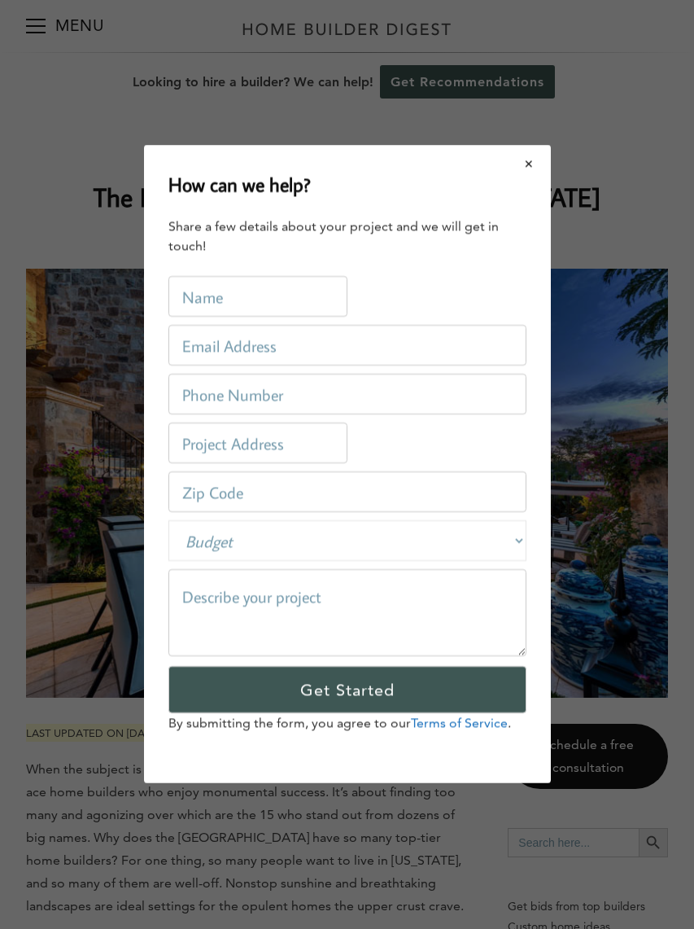  What do you see at coordinates (348, 237) in the screenshot?
I see `div: Share a few details about your project and we will get in touch!` at bounding box center [348, 237].